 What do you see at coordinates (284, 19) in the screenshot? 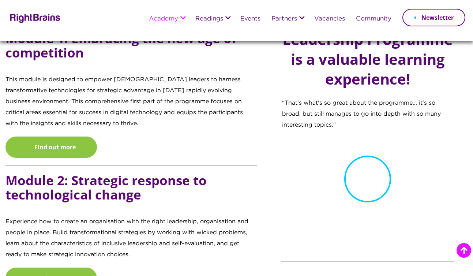
I see `a: Partners` at bounding box center [284, 19].